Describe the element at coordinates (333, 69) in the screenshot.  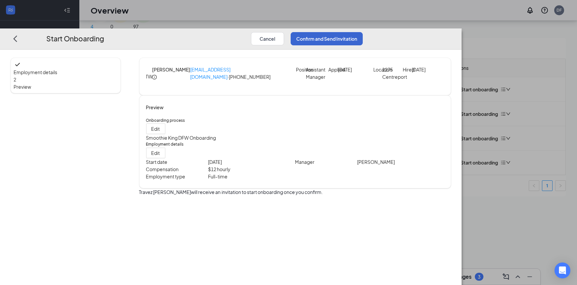
I see `p: Applied` at that location.